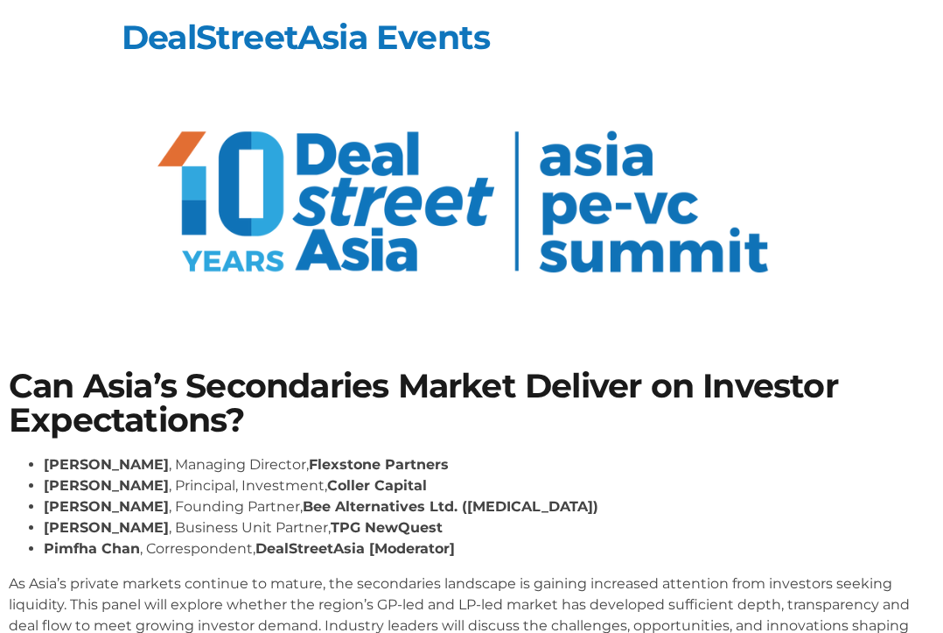 This screenshot has width=943, height=633. Describe the element at coordinates (355, 548) in the screenshot. I see `strong: DealStreetAsia [Moderator]` at that location.